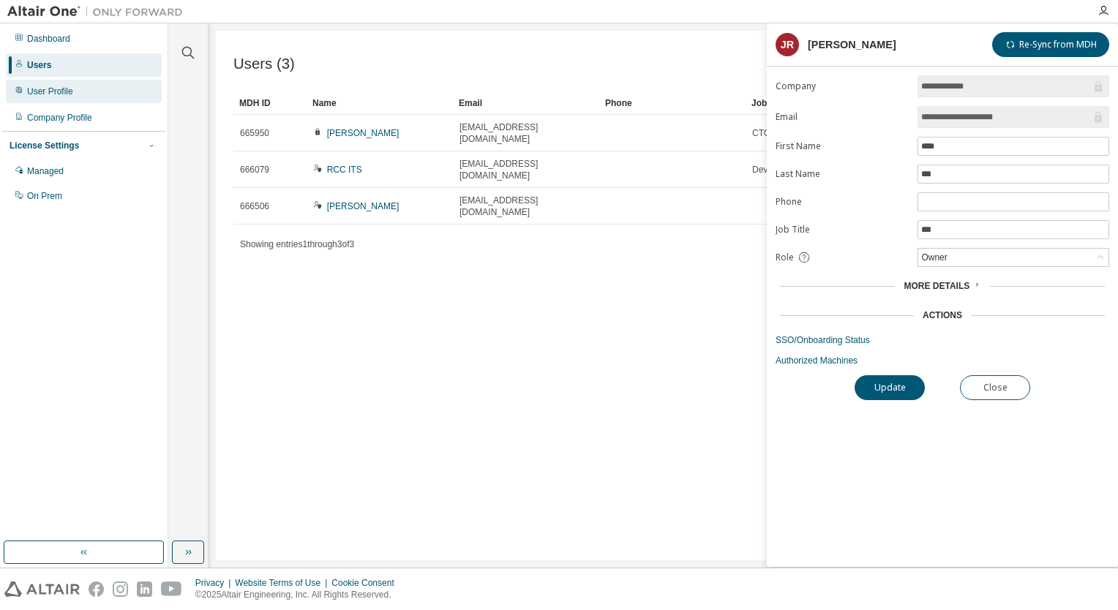  Describe the element at coordinates (345, 170) in the screenshot. I see `a: RCC ITS` at that location.